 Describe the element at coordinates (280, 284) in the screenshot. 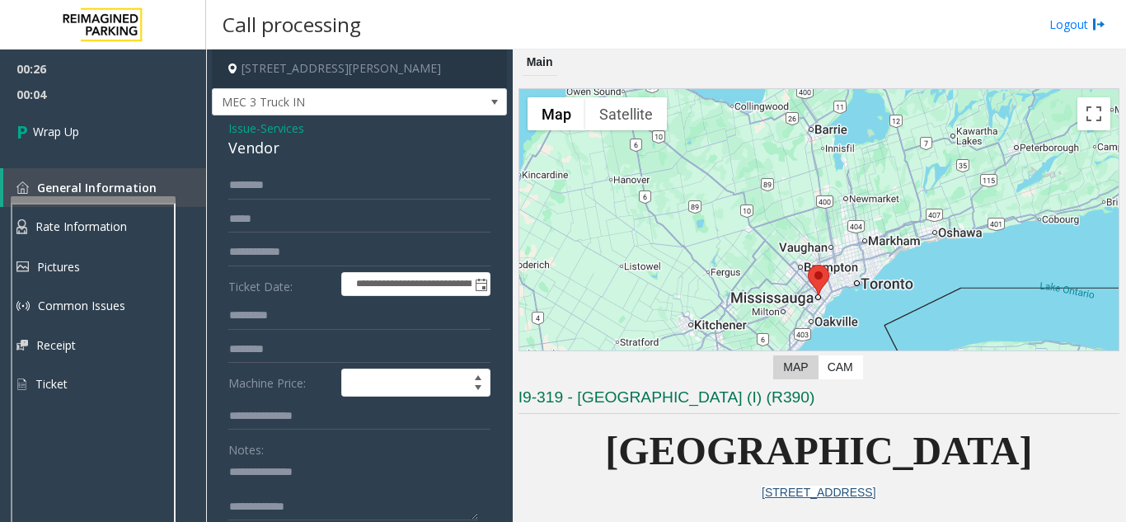

I see `label: Ticket Date:` at that location.